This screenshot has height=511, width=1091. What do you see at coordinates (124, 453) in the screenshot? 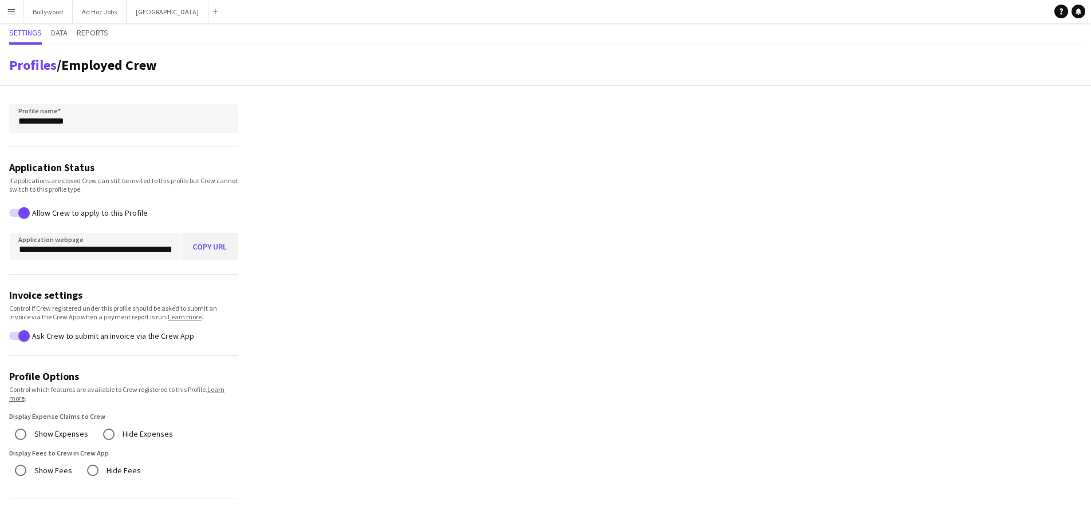
I see `label: Display Fees to Crew in Crew App` at bounding box center [124, 453].